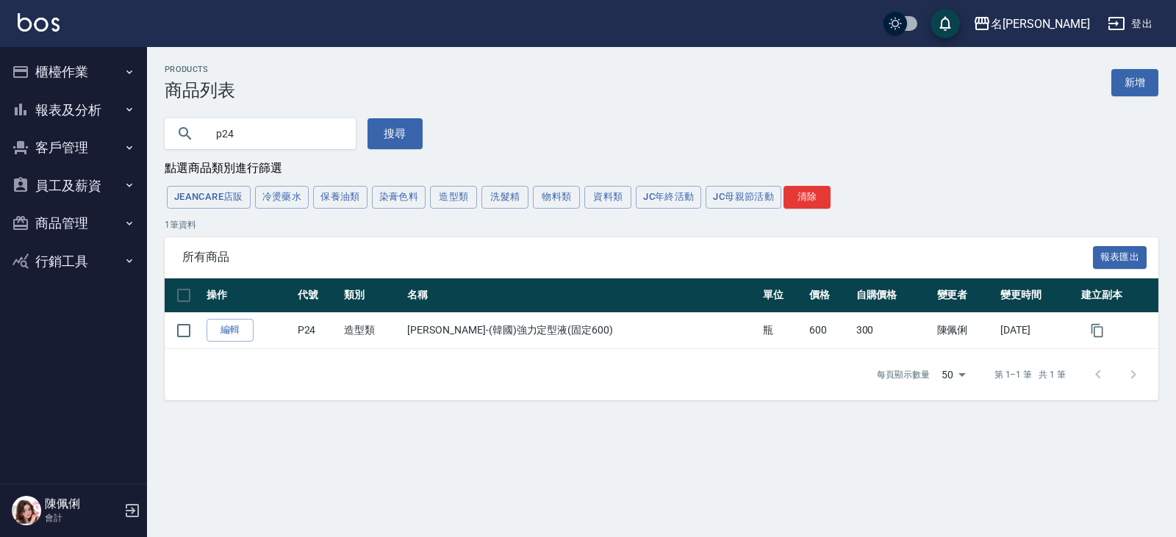 The width and height of the screenshot is (1176, 537). I want to click on p: 會計, so click(82, 518).